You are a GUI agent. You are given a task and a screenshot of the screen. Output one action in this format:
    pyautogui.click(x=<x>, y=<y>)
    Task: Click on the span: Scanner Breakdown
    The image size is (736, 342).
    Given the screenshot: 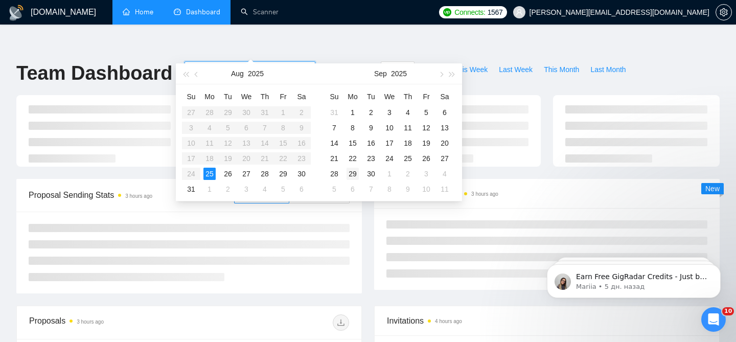 What is the action you would take?
    pyautogui.click(x=547, y=193)
    